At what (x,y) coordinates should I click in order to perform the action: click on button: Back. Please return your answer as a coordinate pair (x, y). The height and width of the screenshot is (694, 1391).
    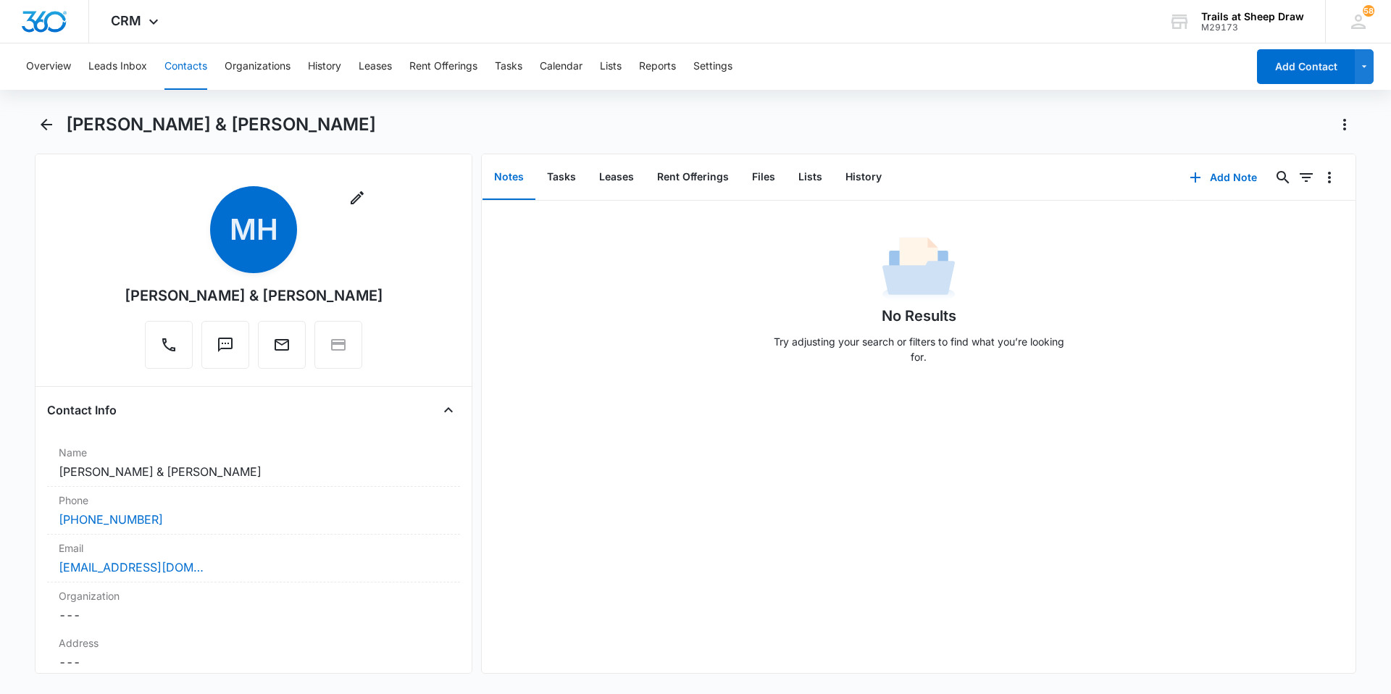
    Looking at the image, I should click on (46, 125).